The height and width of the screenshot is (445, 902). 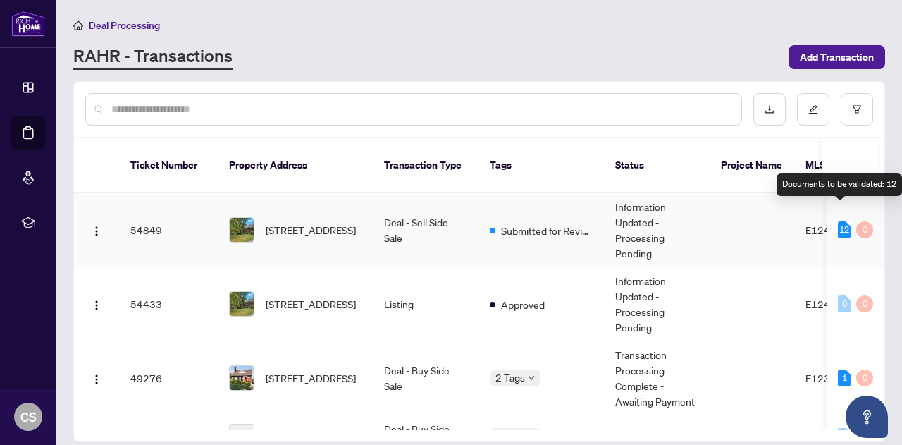 What do you see at coordinates (657, 166) in the screenshot?
I see `th: Status` at bounding box center [657, 166].